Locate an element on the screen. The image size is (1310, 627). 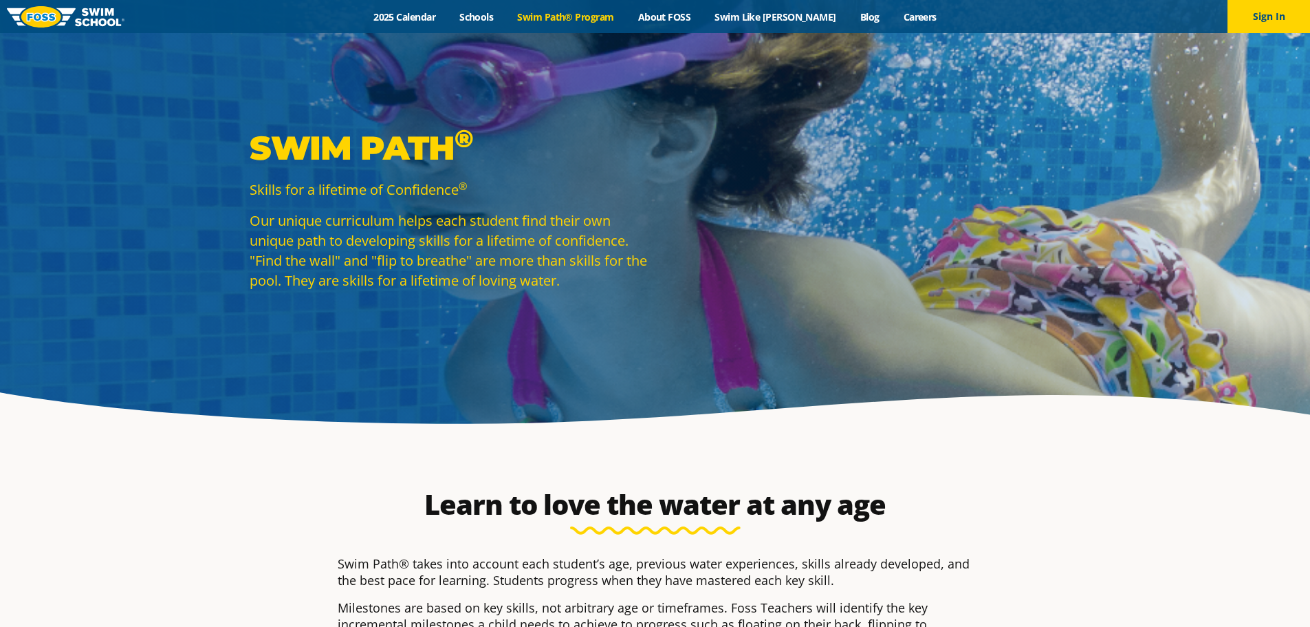
a: Schools is located at coordinates (477, 17).